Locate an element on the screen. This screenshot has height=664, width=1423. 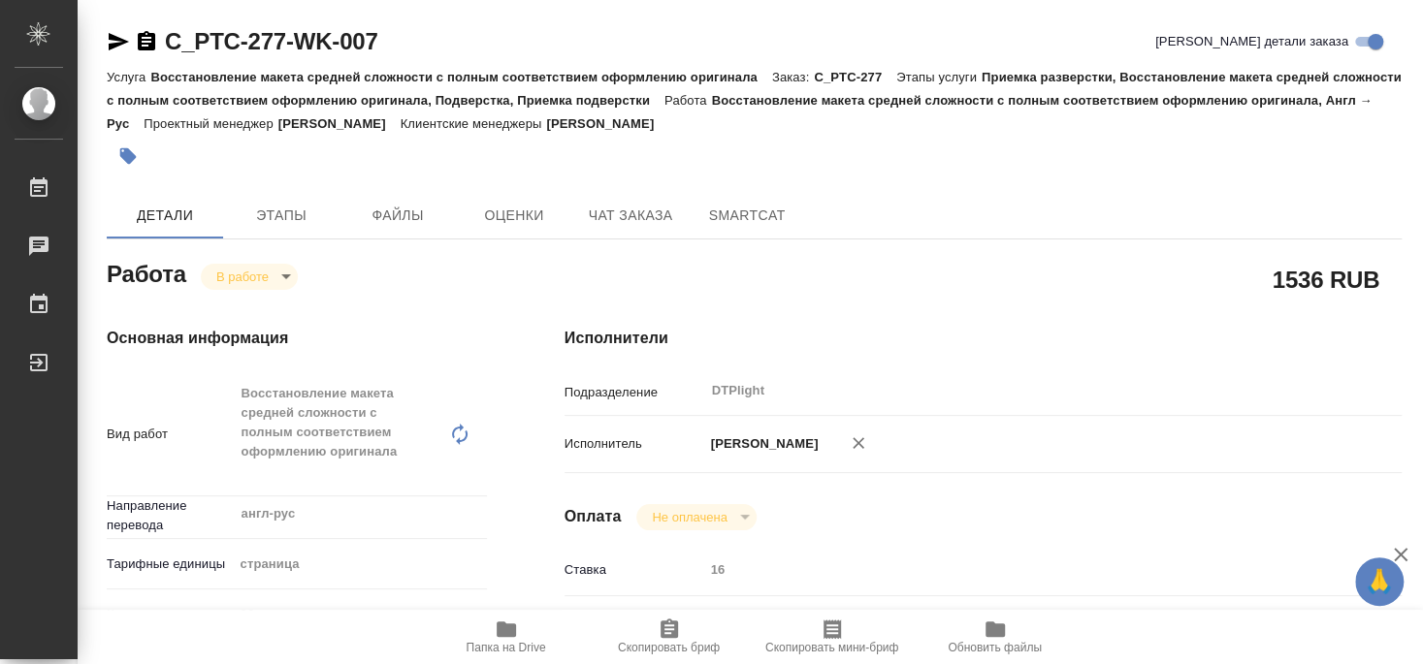
p: Проектный менеджер is located at coordinates (210, 123).